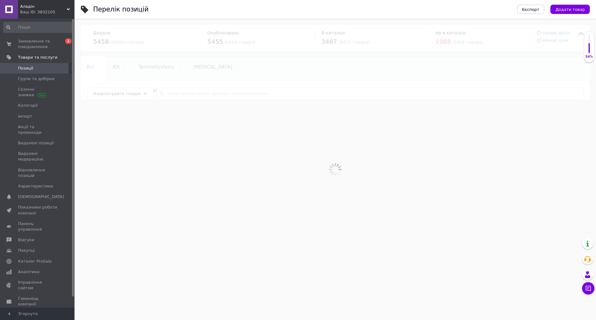  Describe the element at coordinates (25, 68) in the screenshot. I see `span: Позиції` at that location.